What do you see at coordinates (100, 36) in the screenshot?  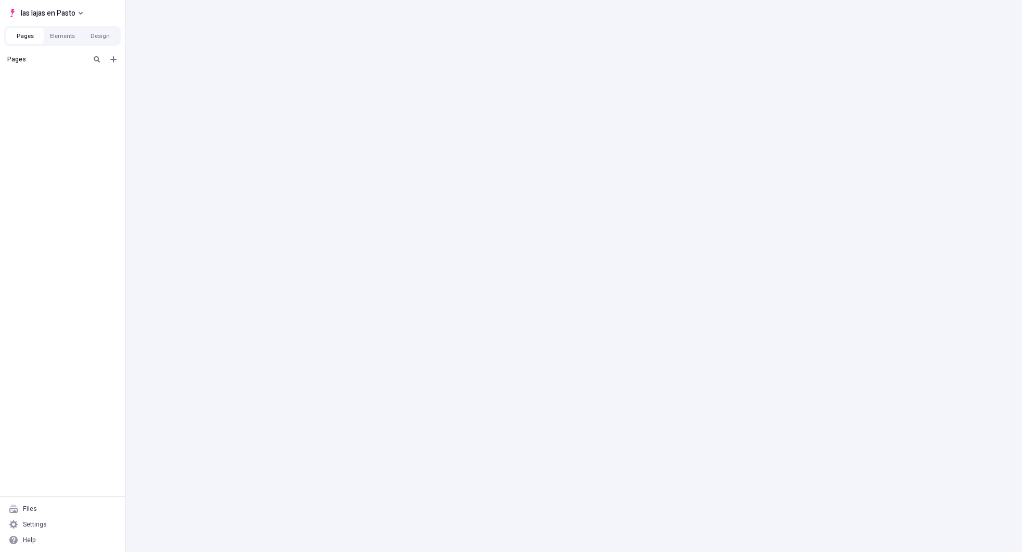 I see `button: Design` at bounding box center [100, 36].